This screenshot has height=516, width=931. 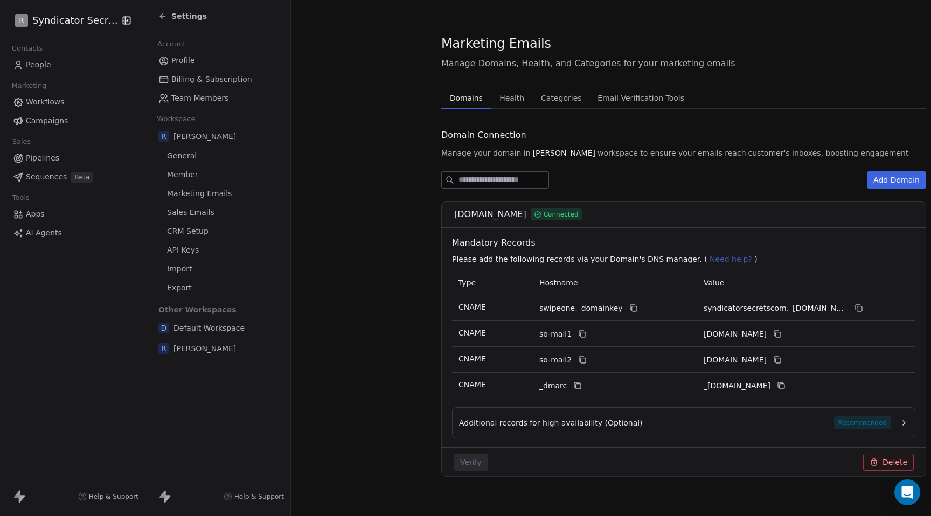 What do you see at coordinates (731, 259) in the screenshot?
I see `span: Need help?` at bounding box center [731, 259].